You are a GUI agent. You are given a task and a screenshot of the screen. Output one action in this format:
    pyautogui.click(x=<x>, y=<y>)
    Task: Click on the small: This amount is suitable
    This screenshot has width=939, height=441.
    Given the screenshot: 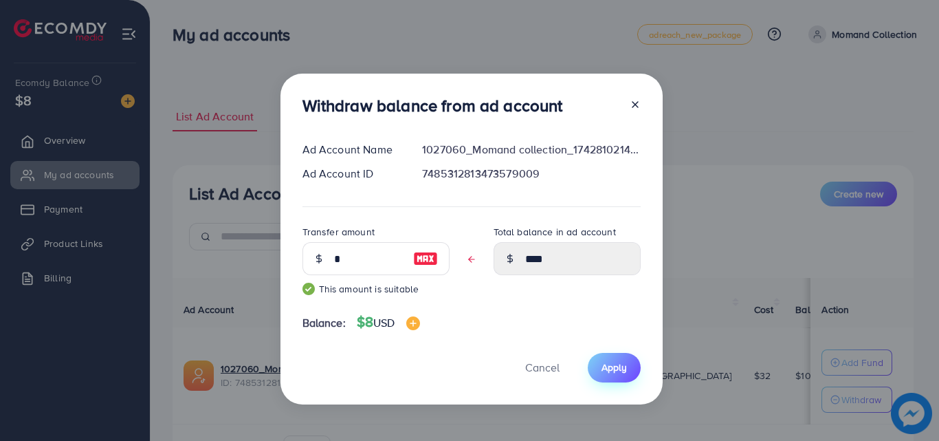 What is the action you would take?
    pyautogui.click(x=376, y=289)
    